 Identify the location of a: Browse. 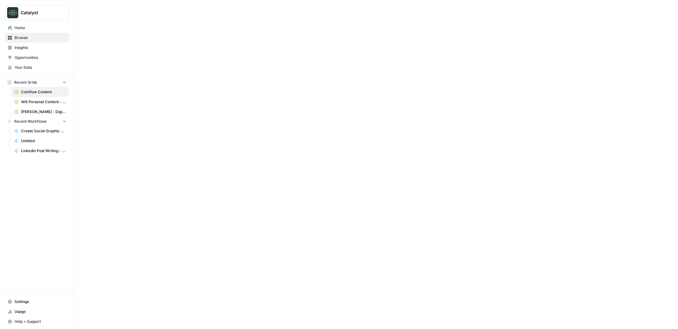
(37, 38).